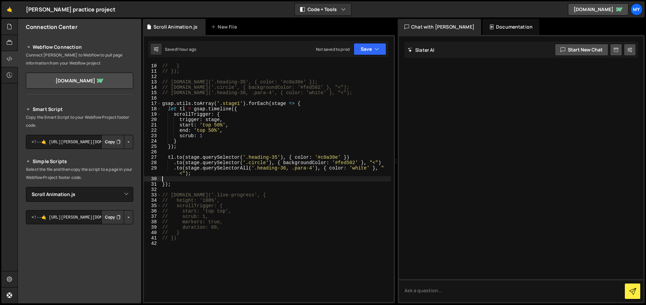 The width and height of the screenshot is (646, 305). I want to click on div: 11, so click(152, 71).